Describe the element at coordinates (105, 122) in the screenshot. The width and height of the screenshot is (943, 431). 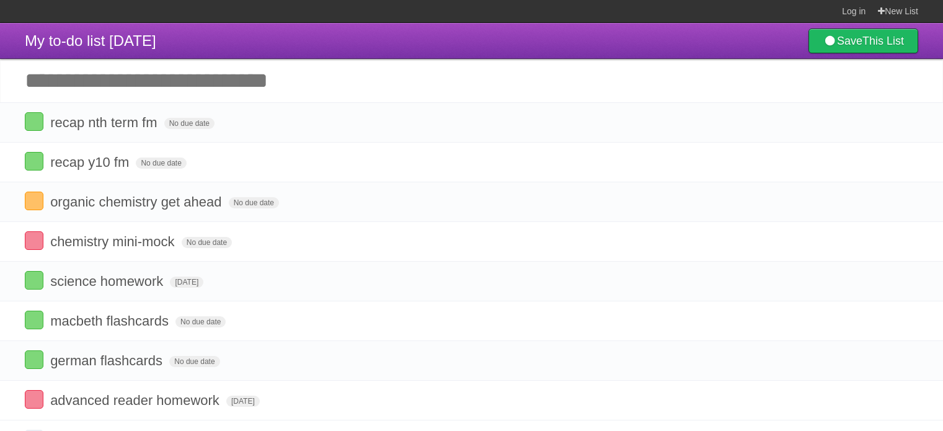
I see `span: recap nth term fm` at that location.